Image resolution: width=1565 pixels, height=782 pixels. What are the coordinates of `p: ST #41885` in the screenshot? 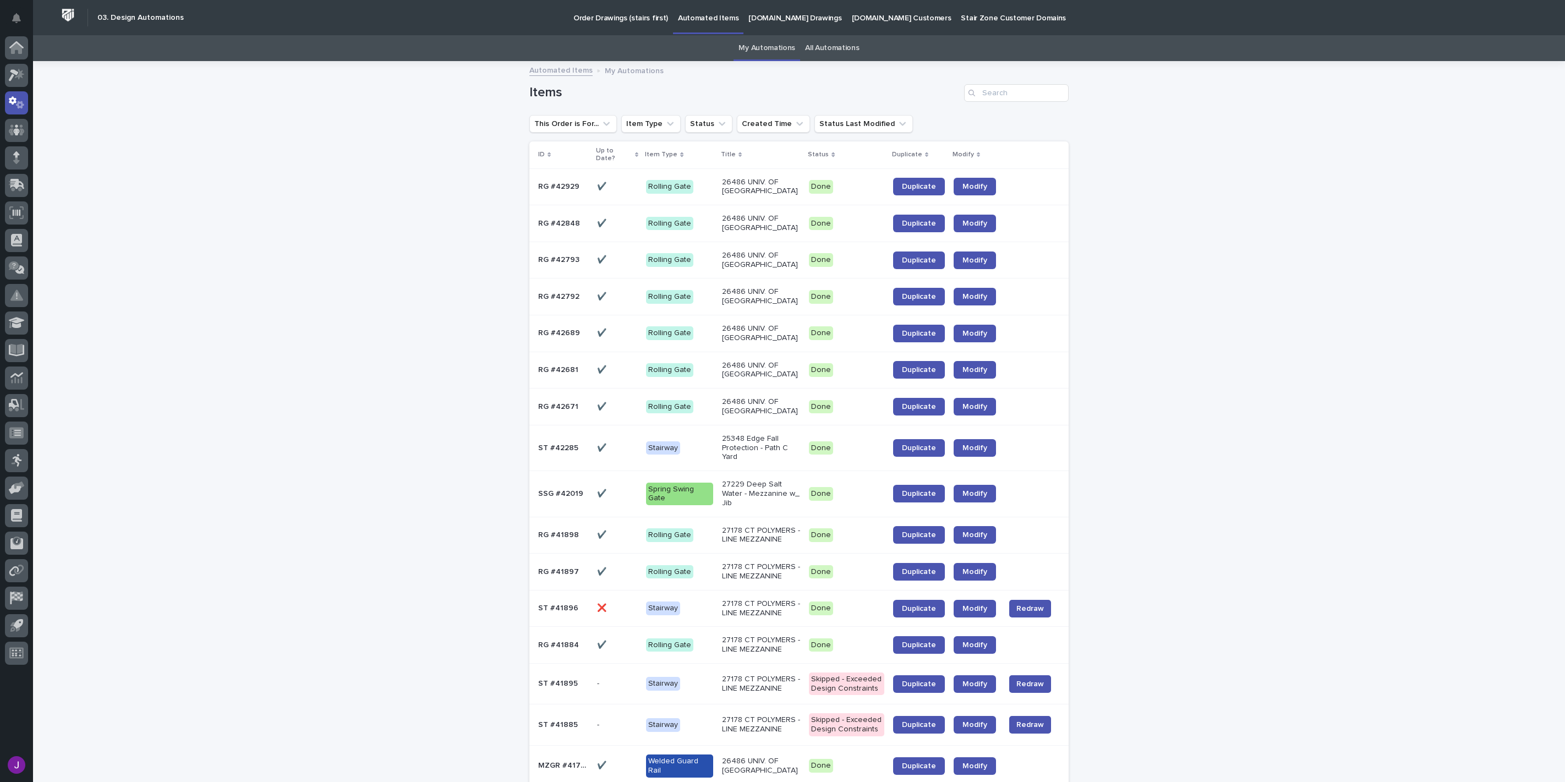 It's located at (559, 724).